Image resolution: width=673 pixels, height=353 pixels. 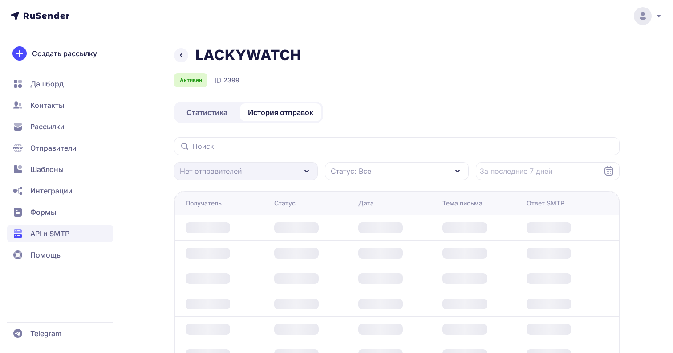 What do you see at coordinates (280, 112) in the screenshot?
I see `span: История отправок` at bounding box center [280, 112].